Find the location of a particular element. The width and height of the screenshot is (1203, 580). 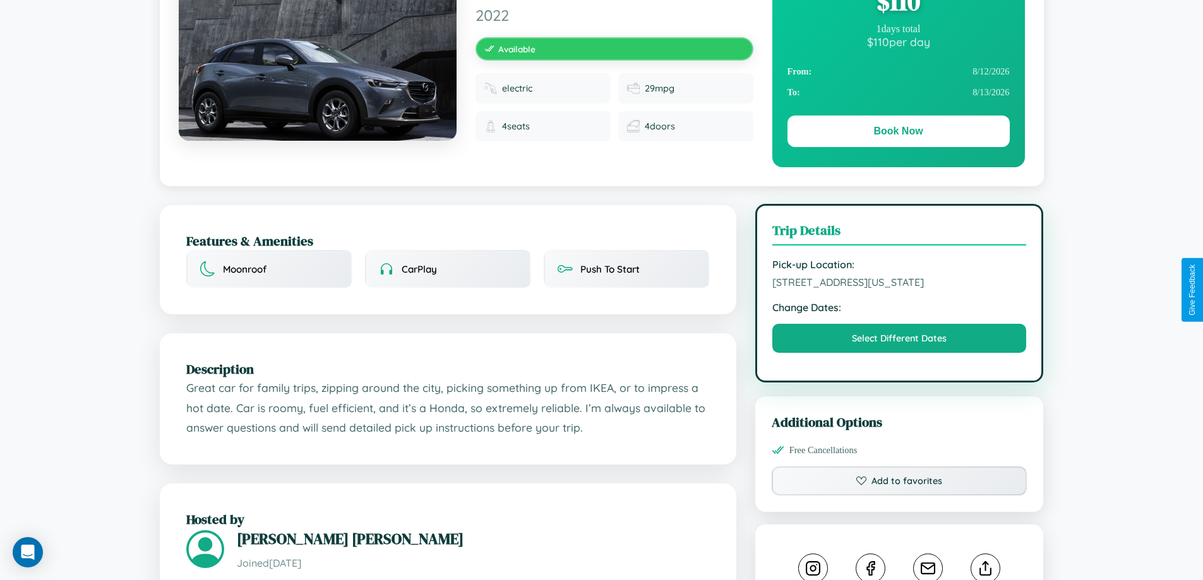

h2: Hosted by is located at coordinates (448, 519).